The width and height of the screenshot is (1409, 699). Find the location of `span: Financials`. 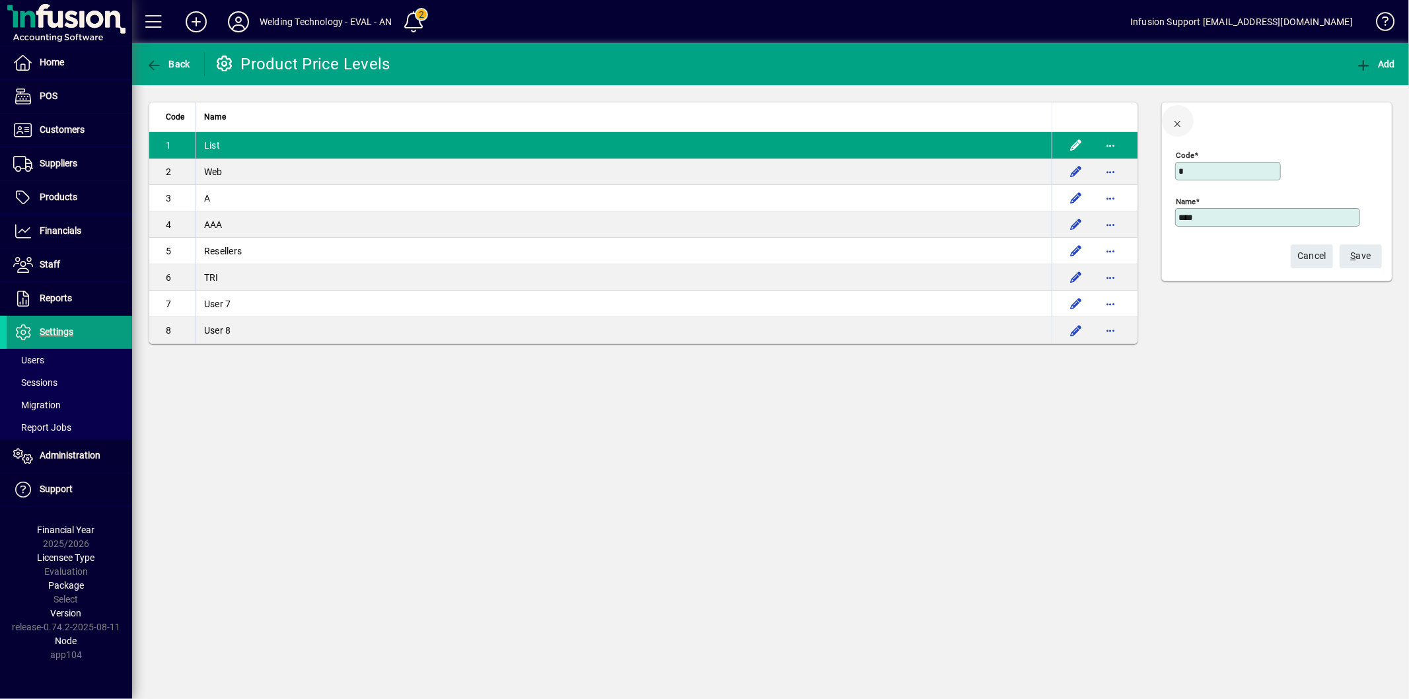

span: Financials is located at coordinates (60, 231).